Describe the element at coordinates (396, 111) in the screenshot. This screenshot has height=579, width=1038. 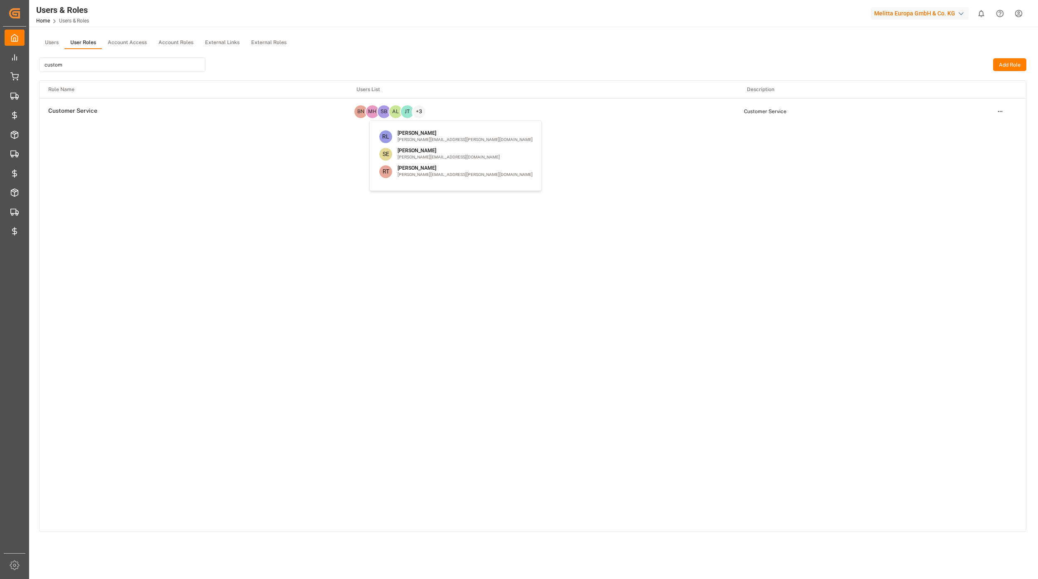
I see `button: AL` at that location.